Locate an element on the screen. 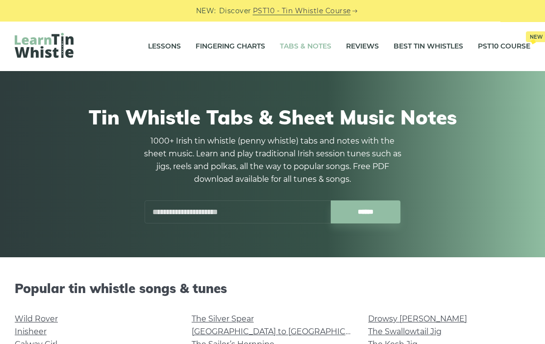  a: Inisheer is located at coordinates (30, 332).